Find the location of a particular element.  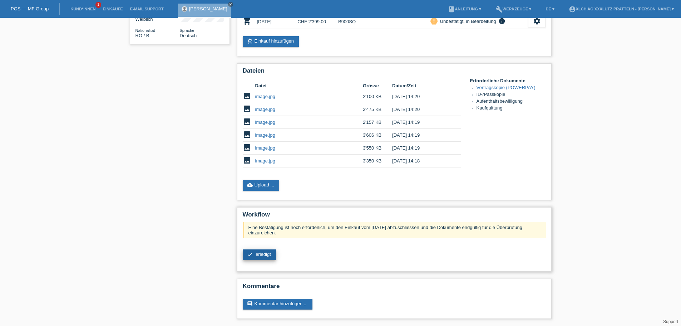

td: 3'606 KB is located at coordinates (378, 135).